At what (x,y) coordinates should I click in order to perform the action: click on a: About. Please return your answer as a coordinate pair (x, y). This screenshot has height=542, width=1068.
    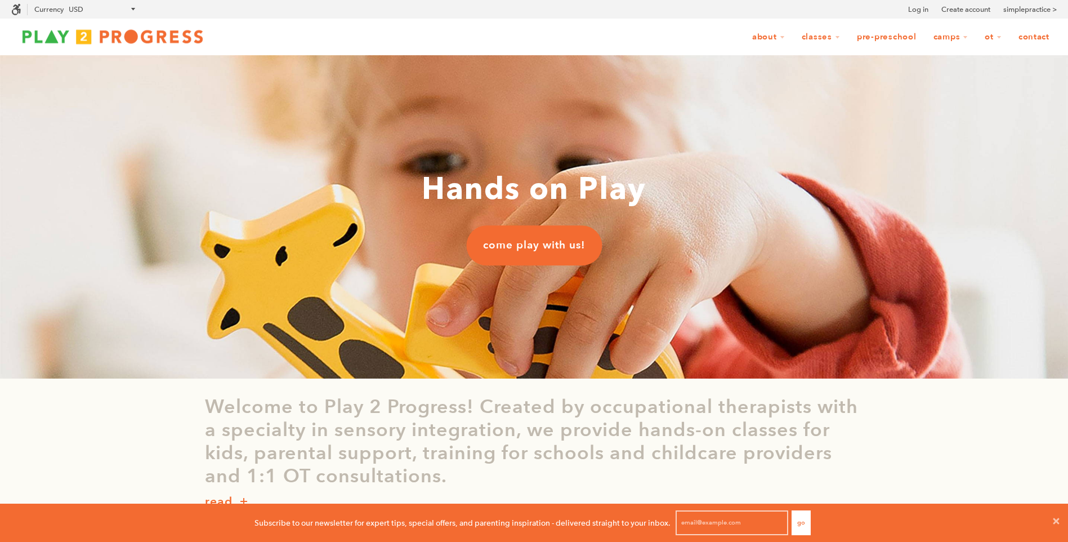
    Looking at the image, I should click on (769, 37).